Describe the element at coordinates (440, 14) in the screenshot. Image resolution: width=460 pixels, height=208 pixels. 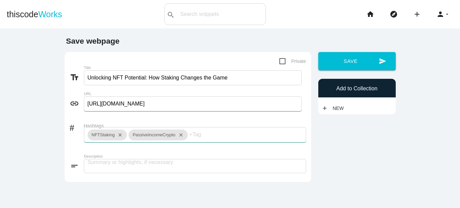
I see `i: person` at that location.